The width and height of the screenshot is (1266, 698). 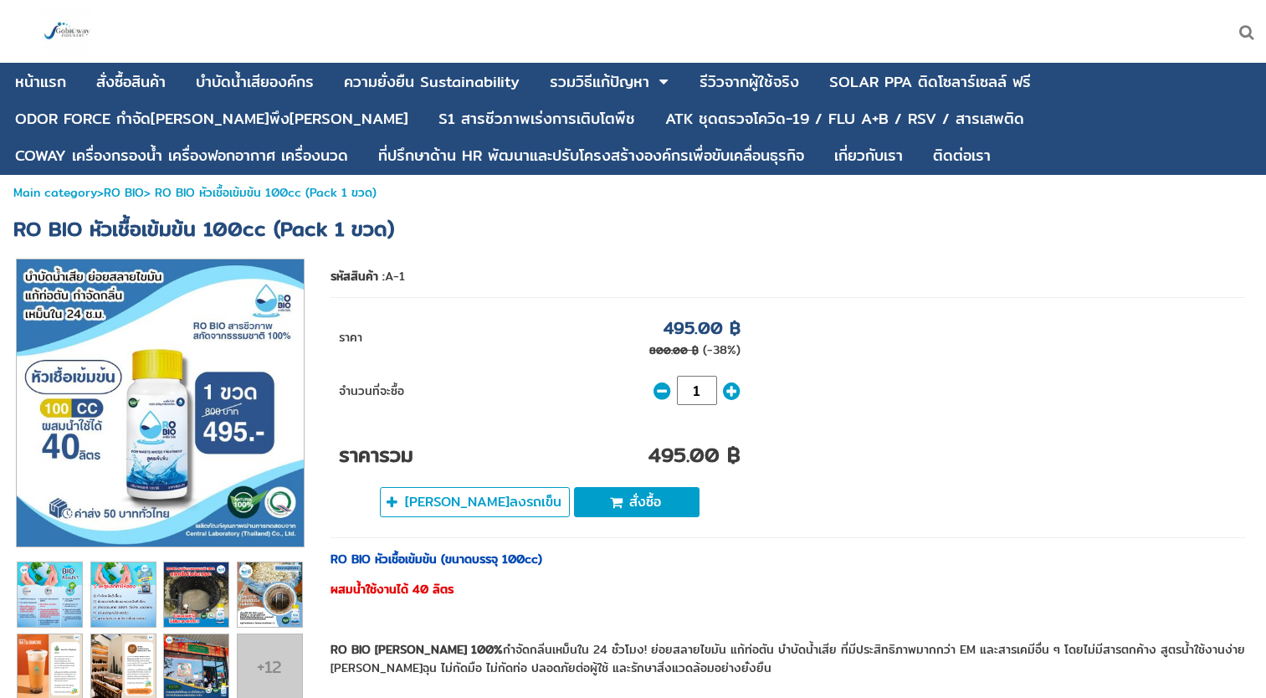 What do you see at coordinates (182, 156) in the screenshot?
I see `a: COWAY เครื่องกรองน้ำ เครื่องฟอกอากาศ เครื่องนวด` at bounding box center [182, 156].